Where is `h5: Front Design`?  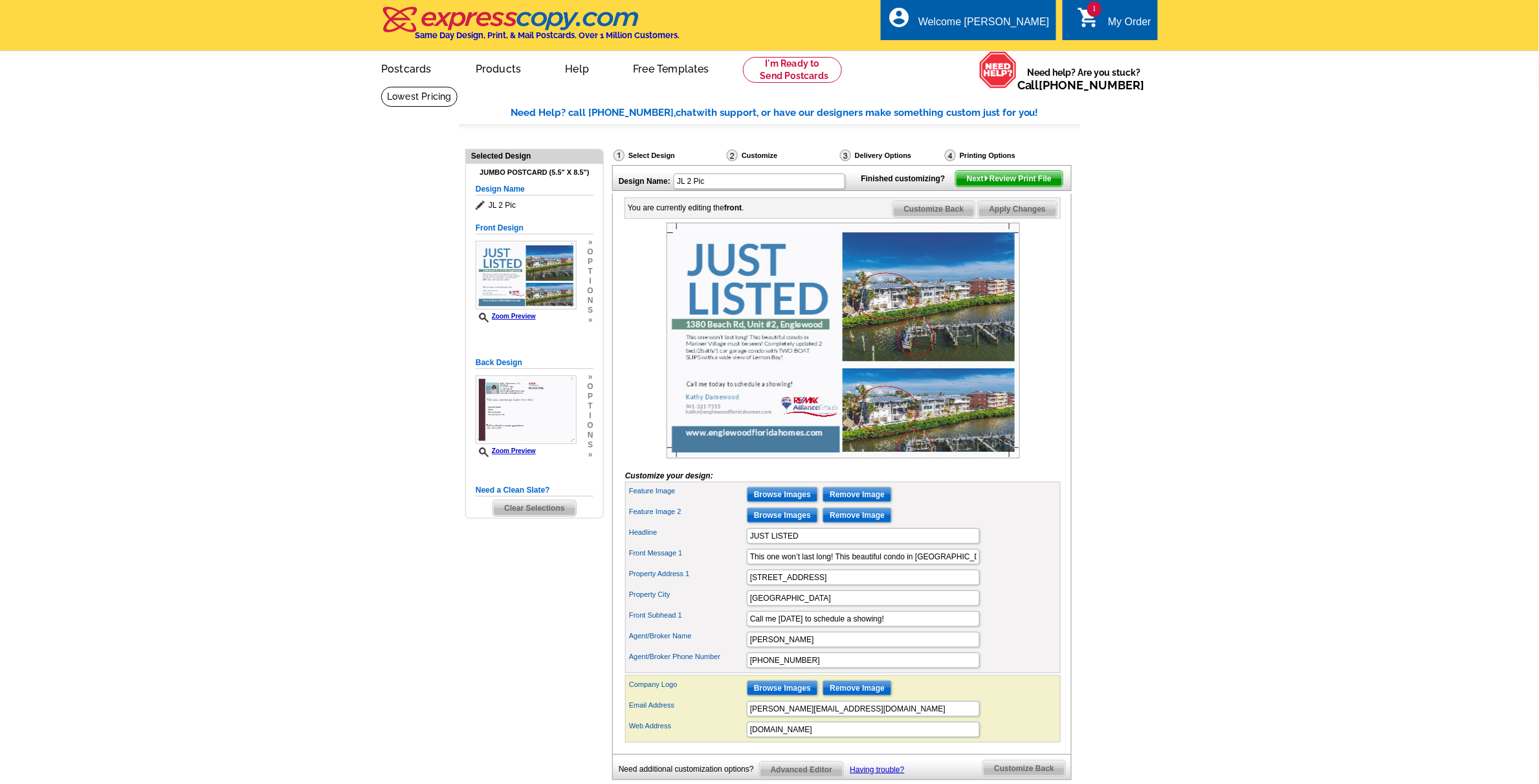 h5: Front Design is located at coordinates (534, 228).